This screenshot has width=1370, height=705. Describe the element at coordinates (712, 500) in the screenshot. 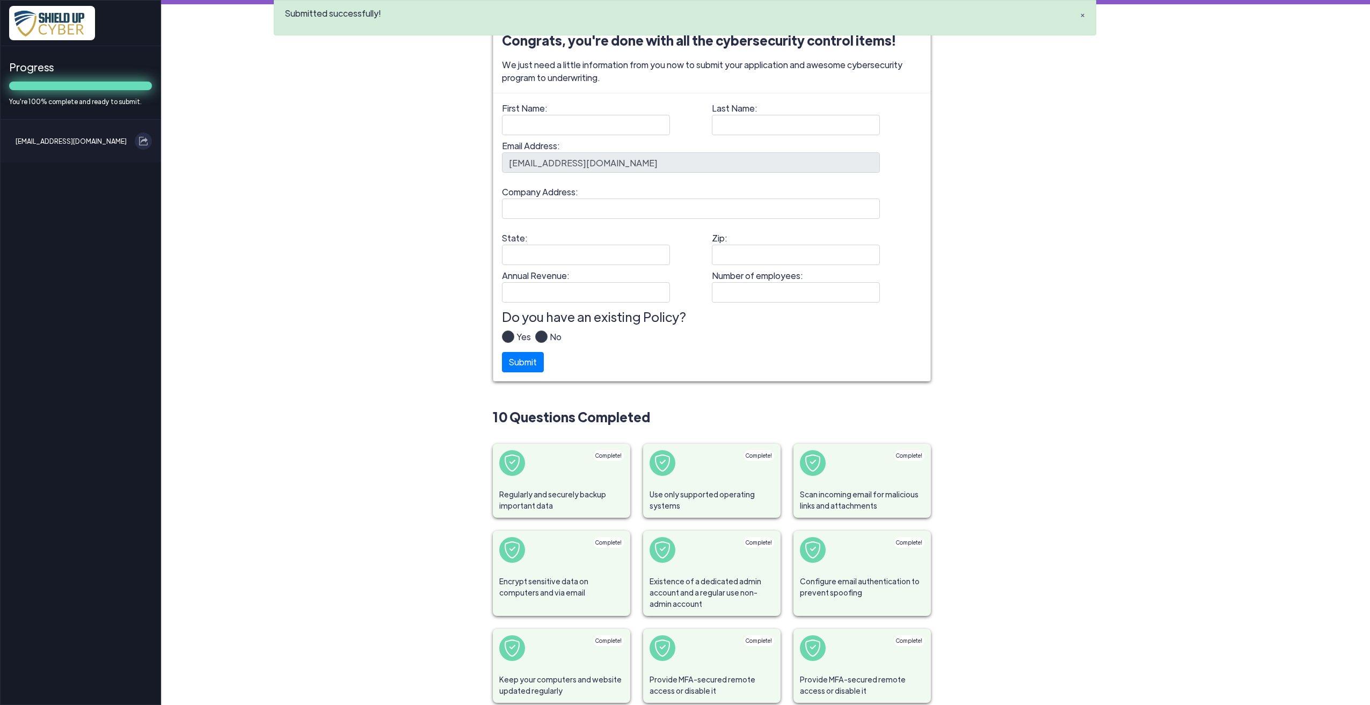

I see `span: Use only supported operating systems` at that location.